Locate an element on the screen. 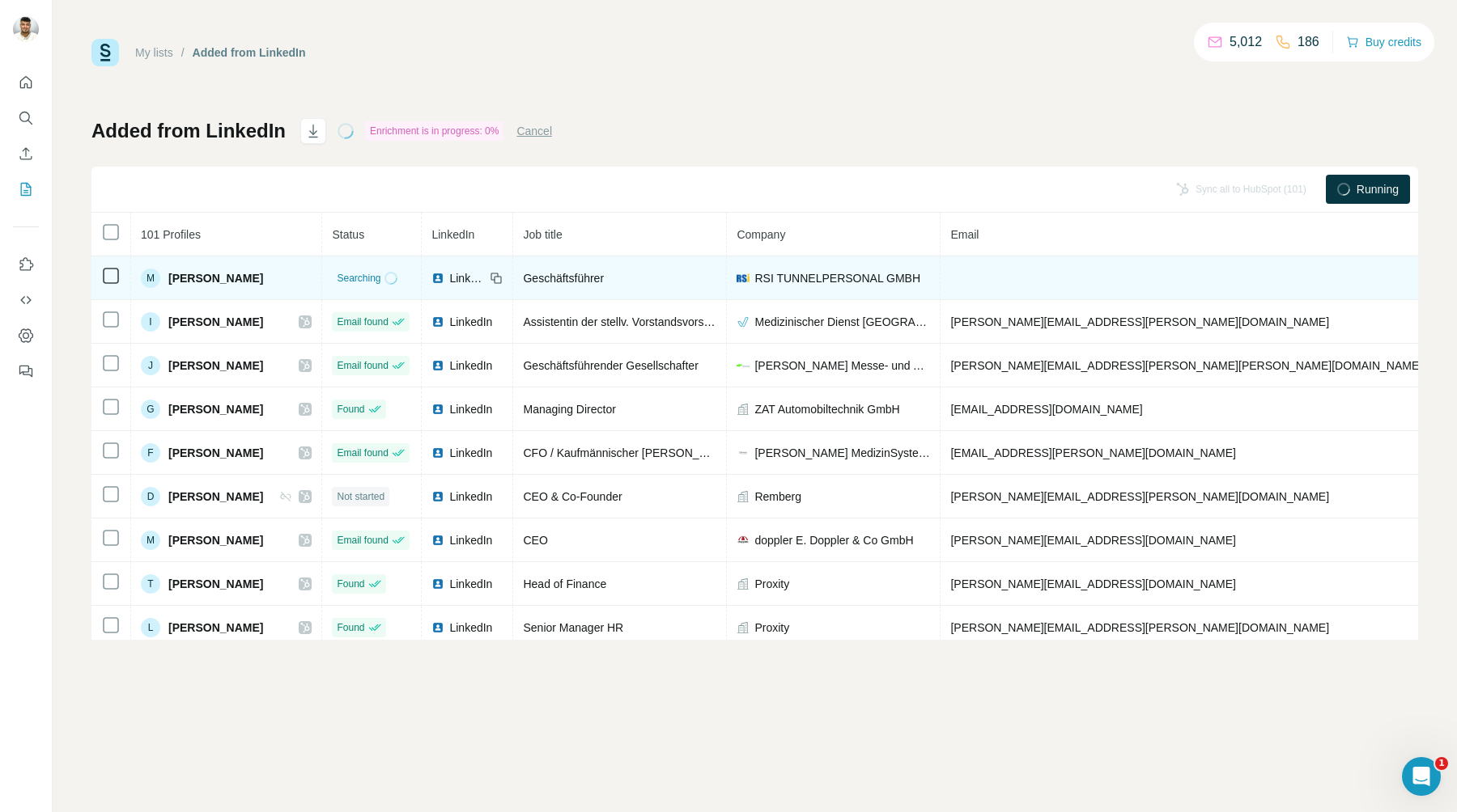 This screenshot has width=1457, height=812. span: ZAT Automobiltechnik GmbH is located at coordinates (826, 409).